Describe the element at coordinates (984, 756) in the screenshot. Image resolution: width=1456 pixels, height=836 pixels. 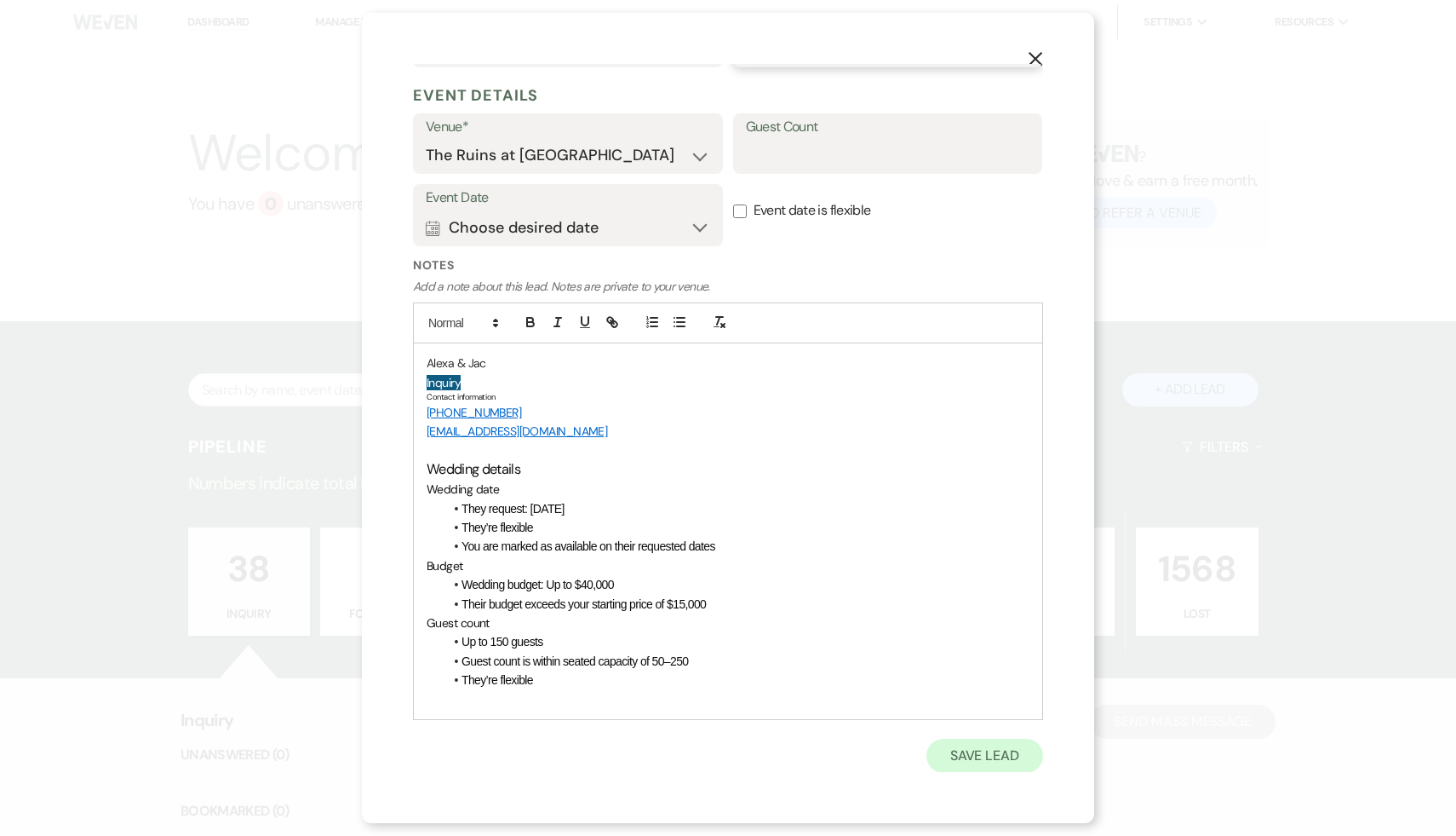
I see `button: Save Lead` at that location.